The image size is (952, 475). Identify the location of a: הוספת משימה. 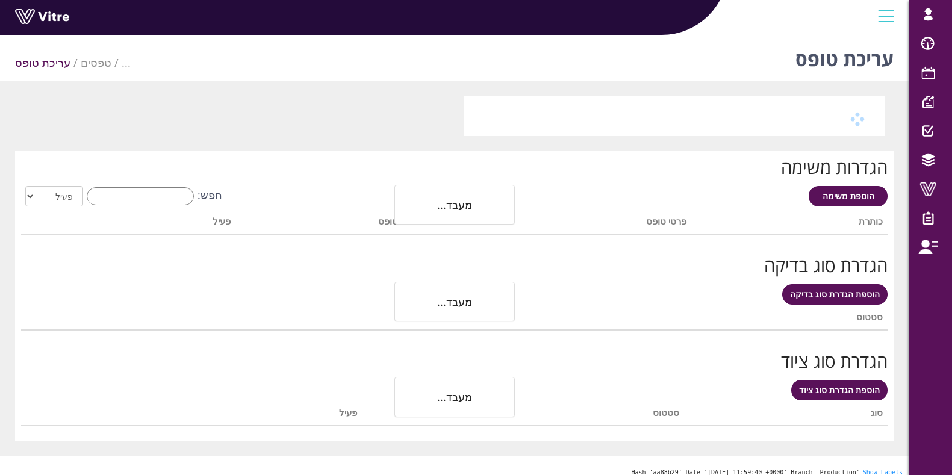
(848, 196).